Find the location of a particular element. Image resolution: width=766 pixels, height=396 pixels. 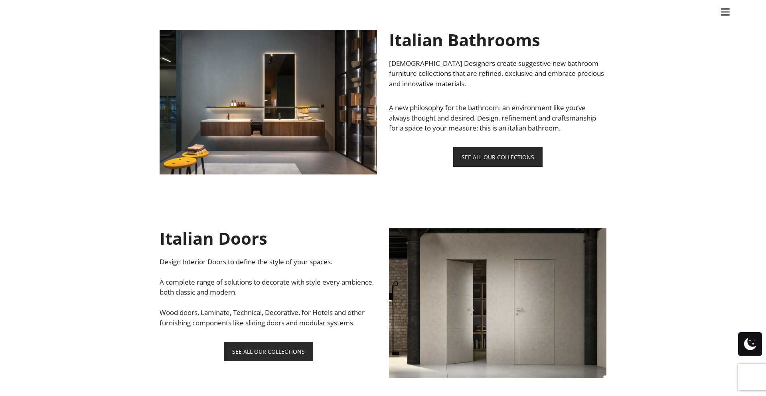

div: A new philosophy for the bathroom: an environment like you’ve always thought and desired. Design,... is located at coordinates (498, 118).